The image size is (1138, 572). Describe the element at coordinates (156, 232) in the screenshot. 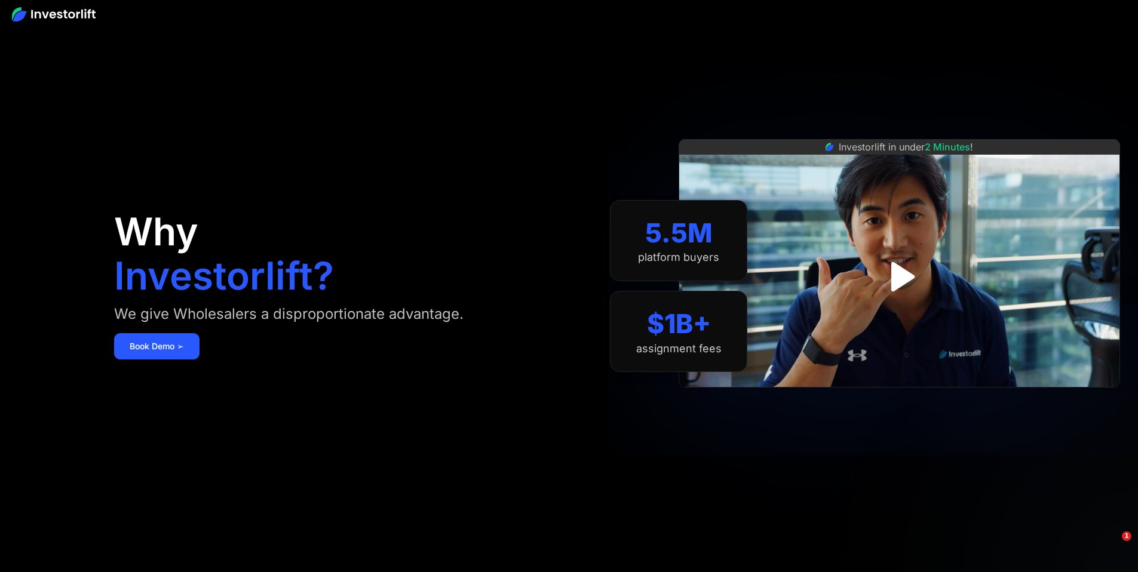

I see `h1: Why` at that location.